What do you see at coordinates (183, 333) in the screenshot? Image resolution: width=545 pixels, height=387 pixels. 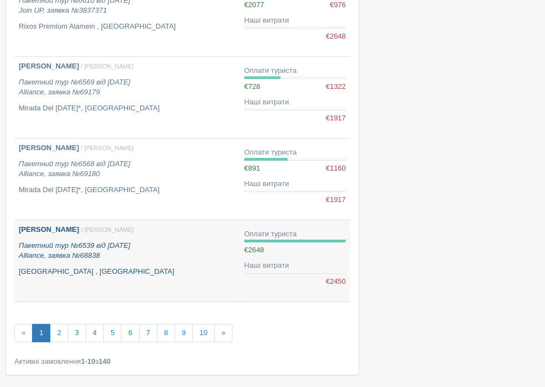 I see `a: 9` at bounding box center [183, 333].